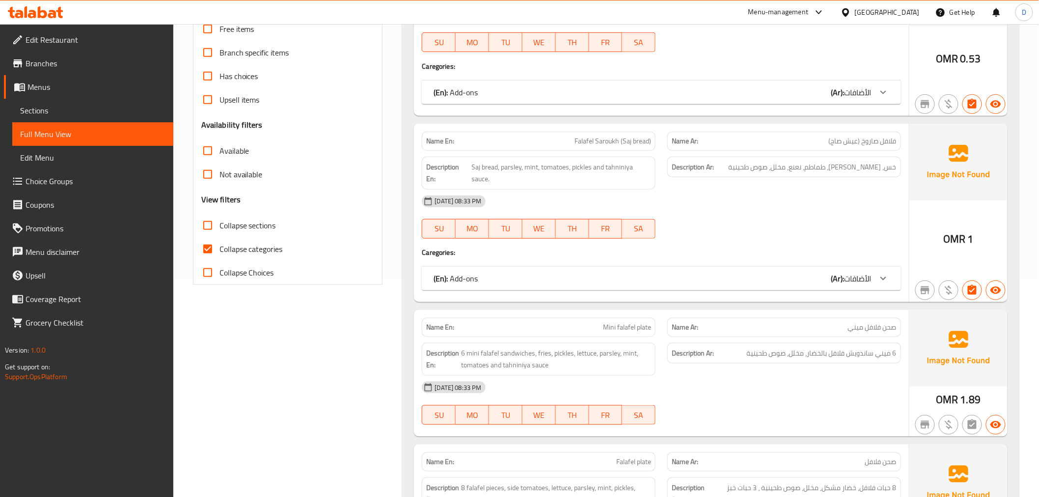  I want to click on button: WE, so click(539, 42).